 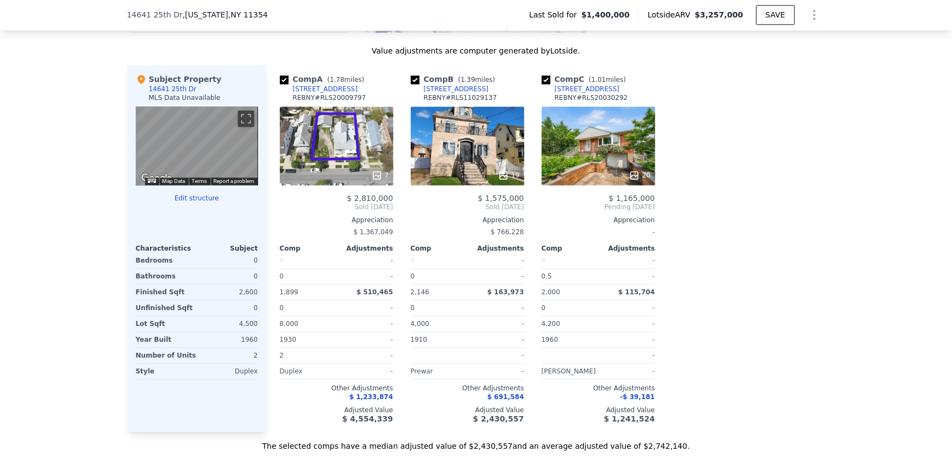 What do you see at coordinates (174, 182) in the screenshot?
I see `button: Map Data` at bounding box center [174, 182].